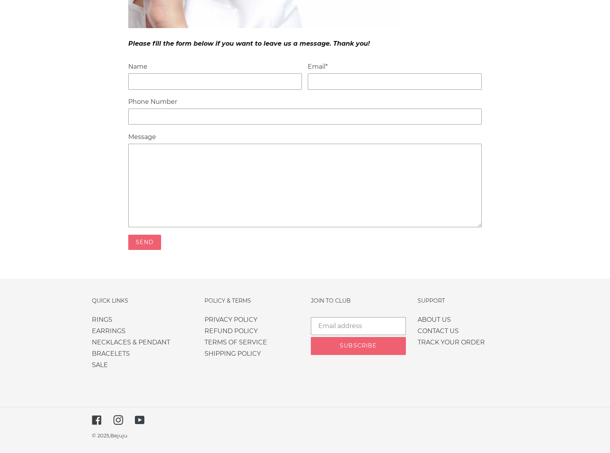 This screenshot has height=453, width=610. Describe the element at coordinates (394, 67) in the screenshot. I see `label: Email` at that location.